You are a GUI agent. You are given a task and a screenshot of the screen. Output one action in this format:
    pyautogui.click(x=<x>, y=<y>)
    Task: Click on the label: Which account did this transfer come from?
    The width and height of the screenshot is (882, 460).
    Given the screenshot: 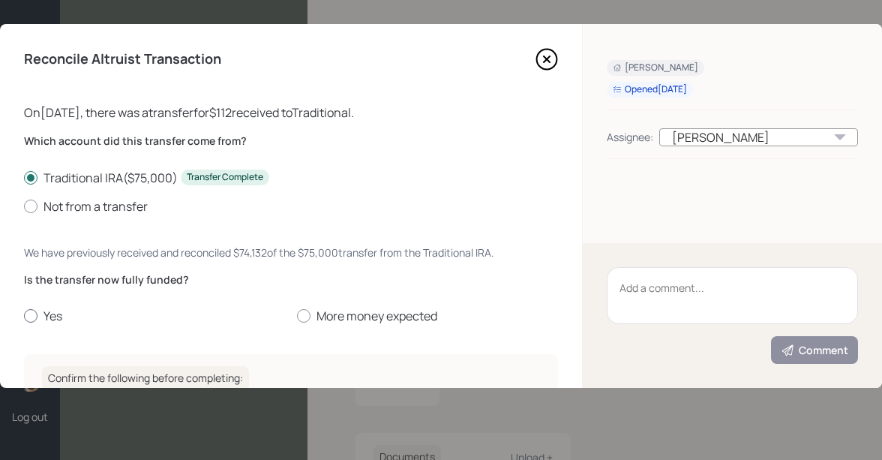 What is the action you would take?
    pyautogui.click(x=291, y=141)
    